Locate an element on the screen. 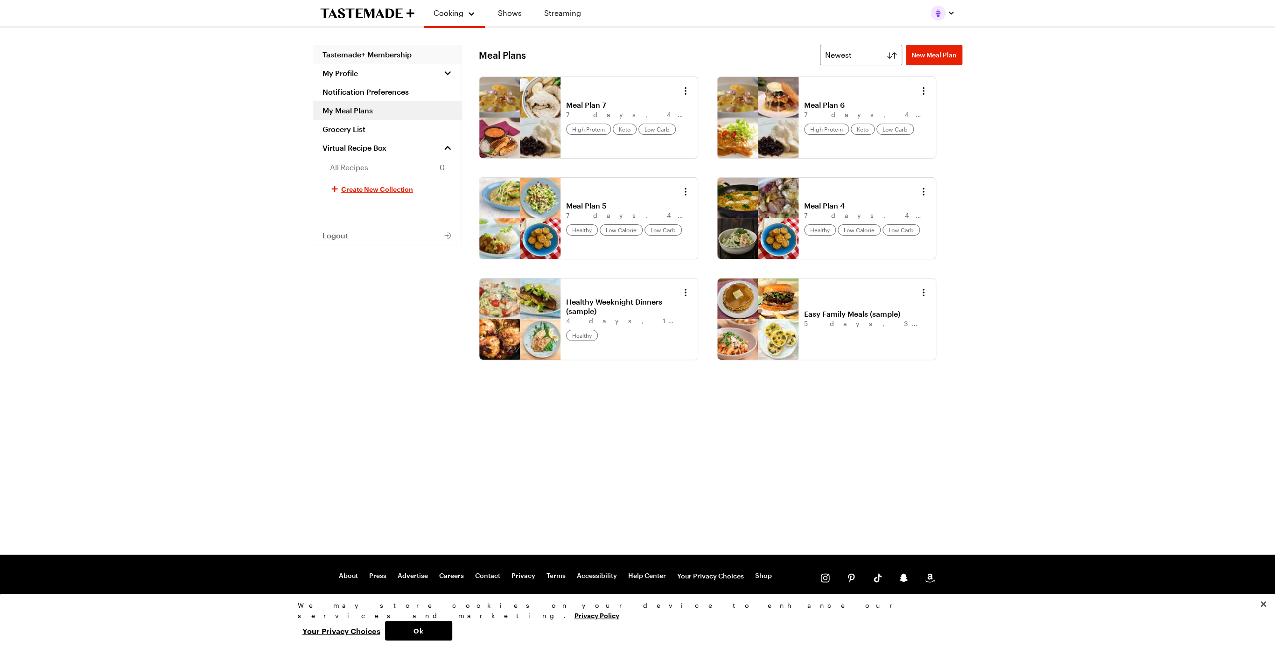  span: All Recipes is located at coordinates (349, 168).